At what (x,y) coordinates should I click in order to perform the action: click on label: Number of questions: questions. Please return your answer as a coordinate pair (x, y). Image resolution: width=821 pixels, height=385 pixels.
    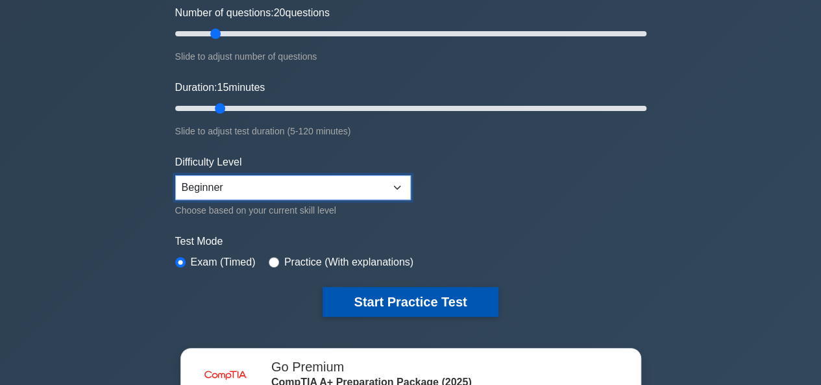
    Looking at the image, I should click on (253, 13).